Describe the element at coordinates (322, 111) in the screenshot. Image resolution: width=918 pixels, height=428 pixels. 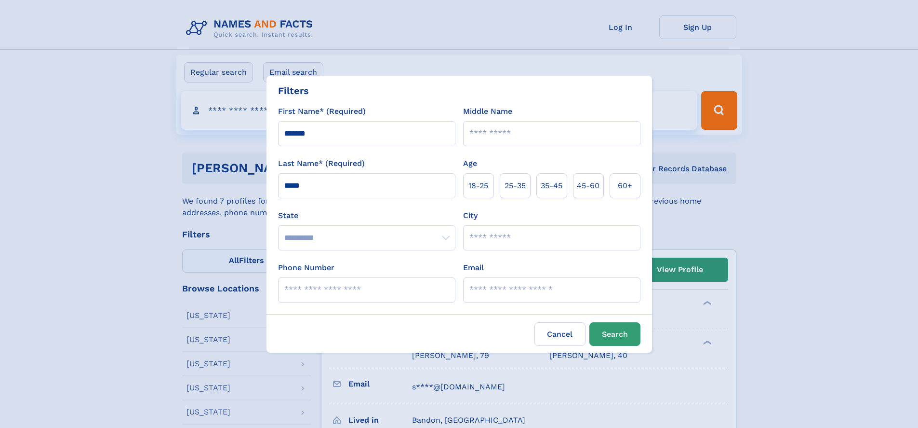
I see `label: First Name* (Required)` at that location.